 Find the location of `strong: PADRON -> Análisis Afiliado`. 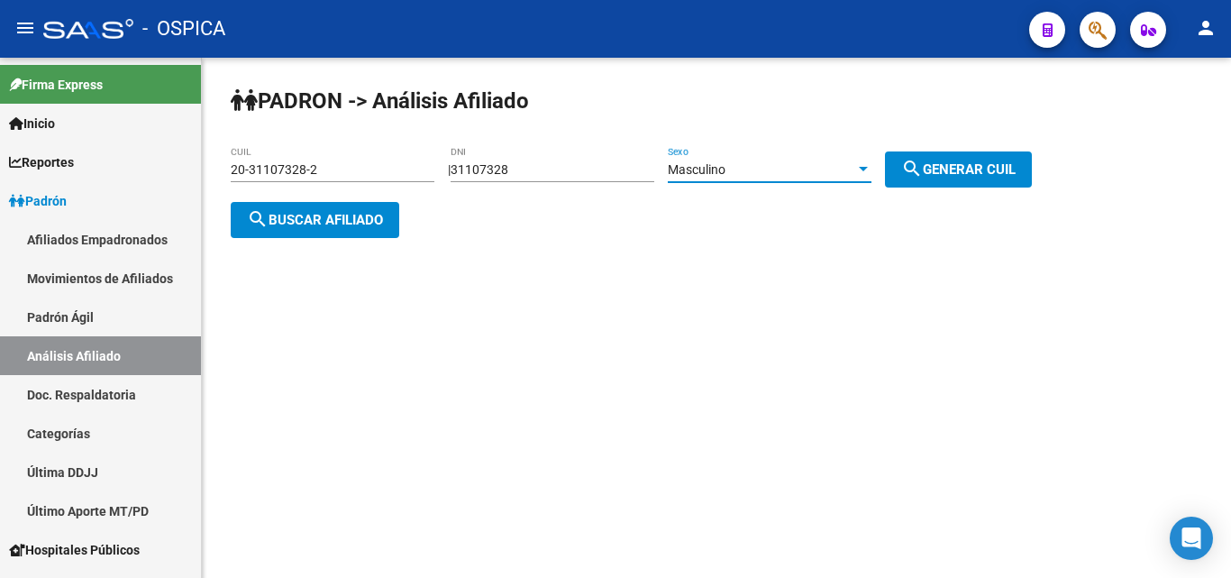

strong: PADRON -> Análisis Afiliado is located at coordinates (379, 101).